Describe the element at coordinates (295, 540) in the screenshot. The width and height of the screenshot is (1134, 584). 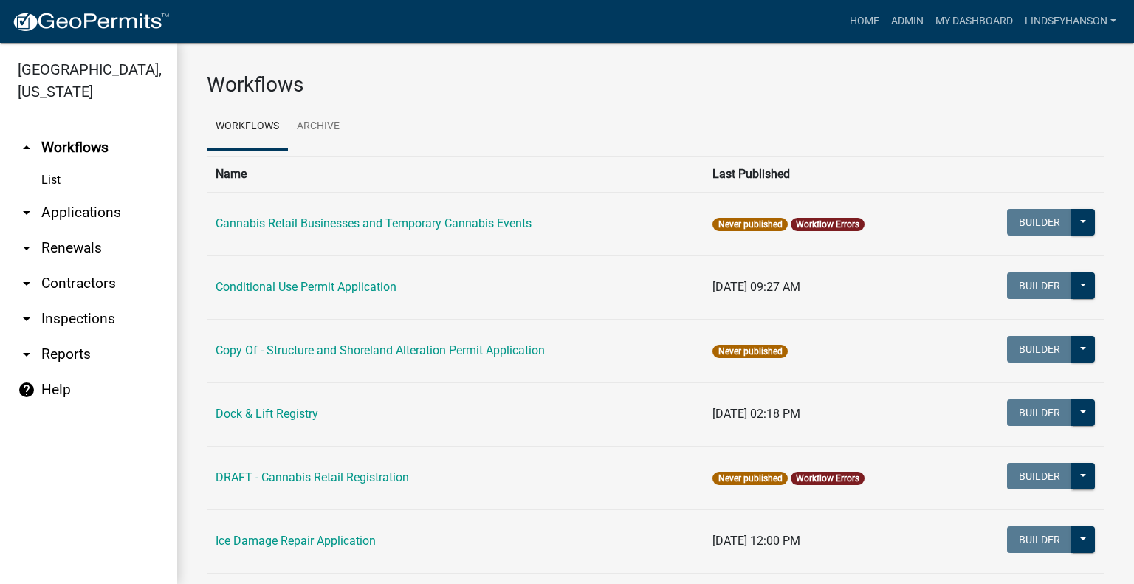
I see `a: Ice Damage Repair Application` at that location.